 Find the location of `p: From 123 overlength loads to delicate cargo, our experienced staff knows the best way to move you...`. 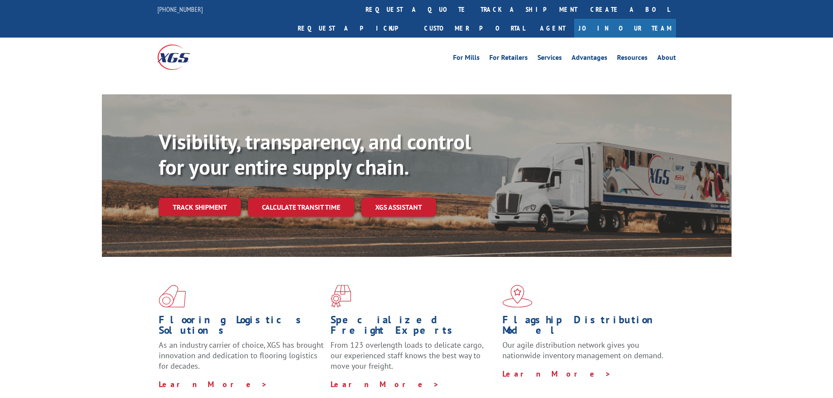

p: From 123 overlength loads to delicate cargo, our experienced staff knows the best way to move you... is located at coordinates (413, 359).